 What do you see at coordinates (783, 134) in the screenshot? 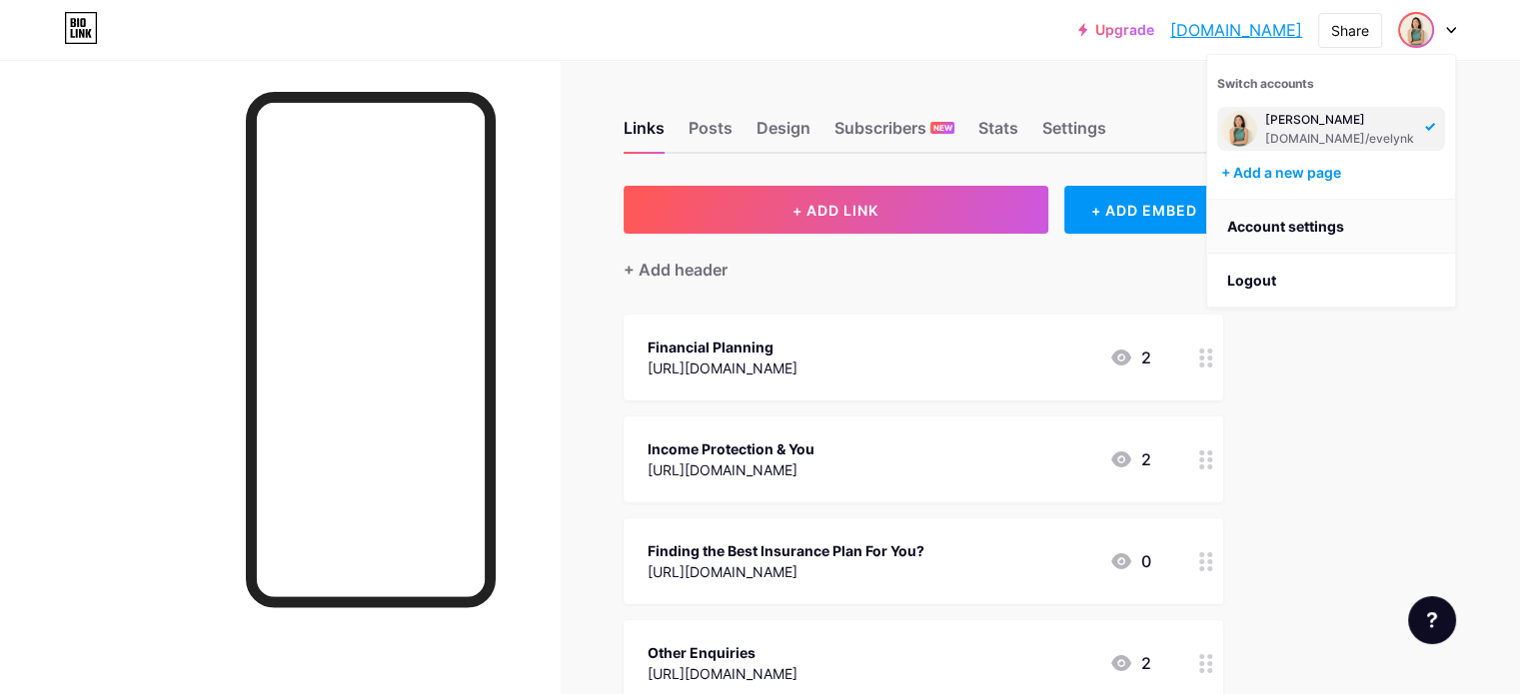
I see `div: Design` at bounding box center [783, 134].